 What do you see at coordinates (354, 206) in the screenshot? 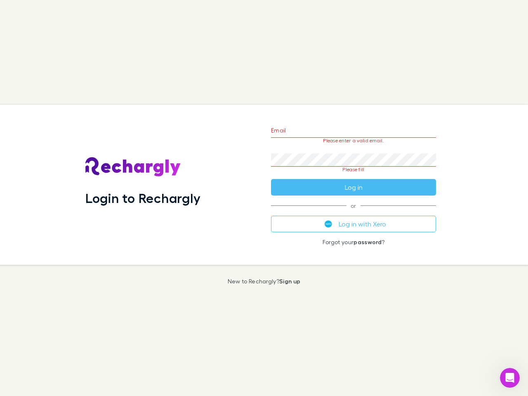
I see `span: or` at bounding box center [354, 206].